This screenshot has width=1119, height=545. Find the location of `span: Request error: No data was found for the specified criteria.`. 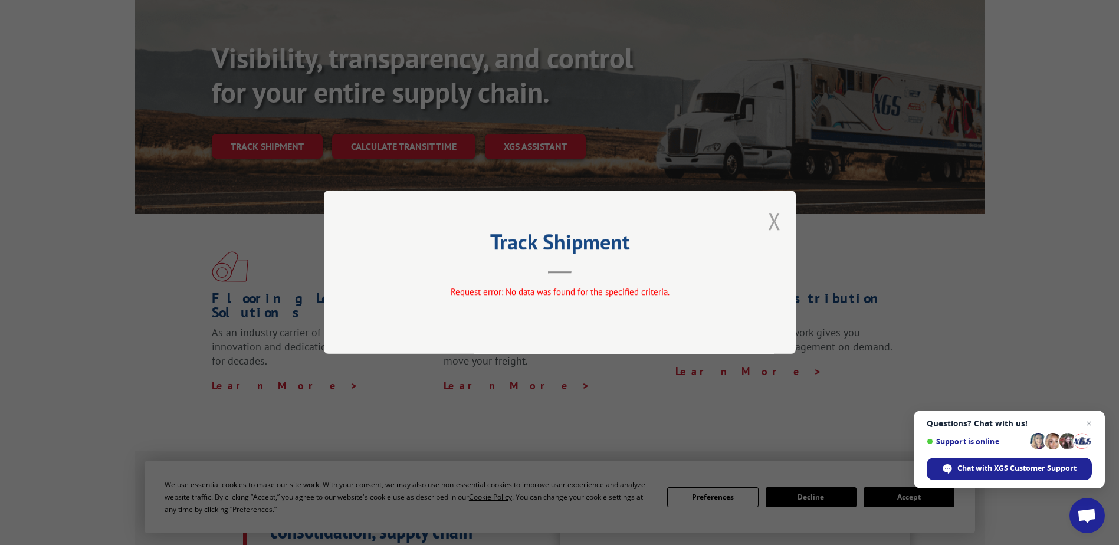

span: Request error: No data was found for the specified criteria. is located at coordinates (559, 292).